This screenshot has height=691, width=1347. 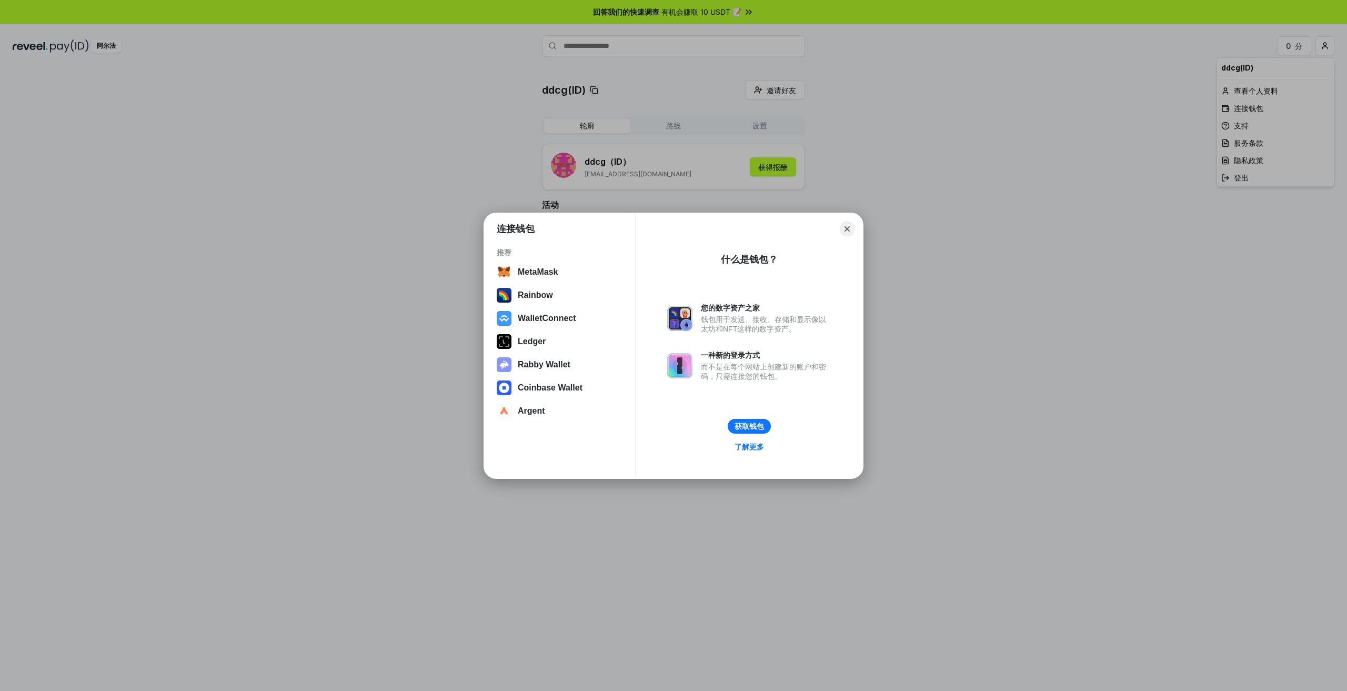 I want to click on div: 一种新的登录方式, so click(x=766, y=355).